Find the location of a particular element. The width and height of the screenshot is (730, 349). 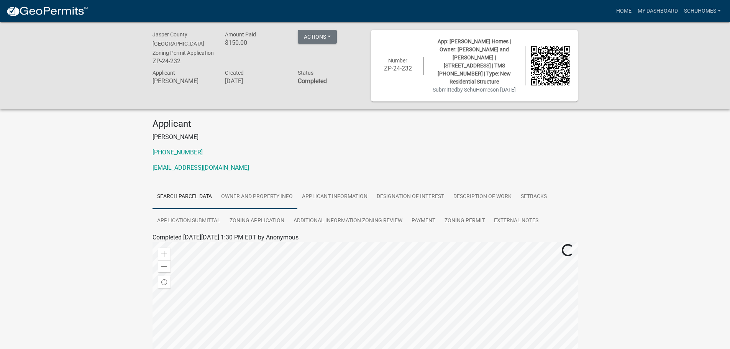

span: Applicant is located at coordinates (164, 73).